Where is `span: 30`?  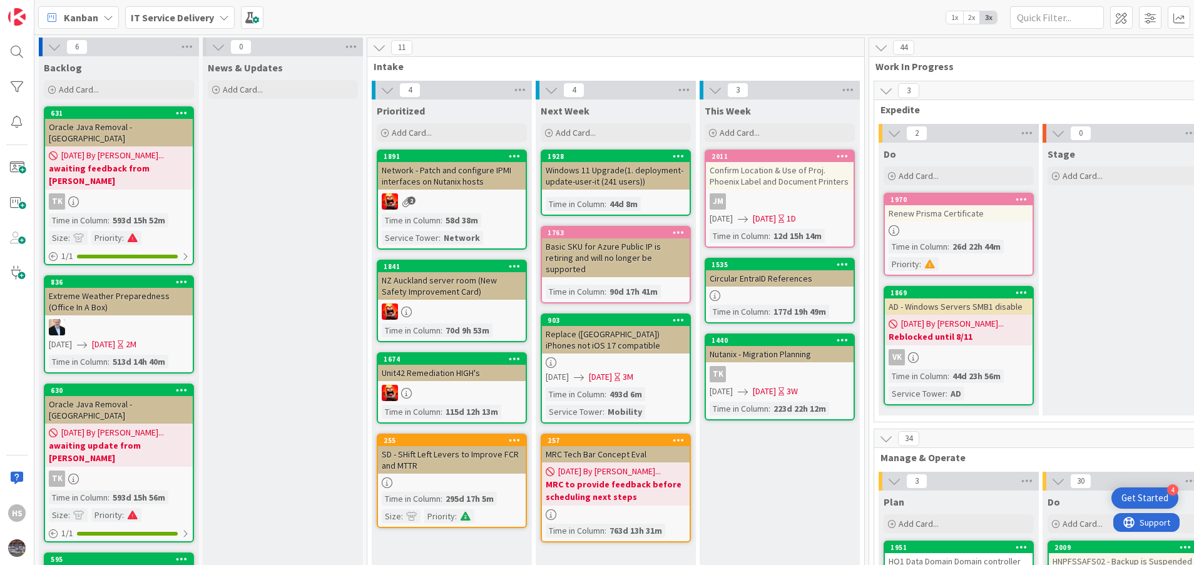 span: 30 is located at coordinates (1081, 481).